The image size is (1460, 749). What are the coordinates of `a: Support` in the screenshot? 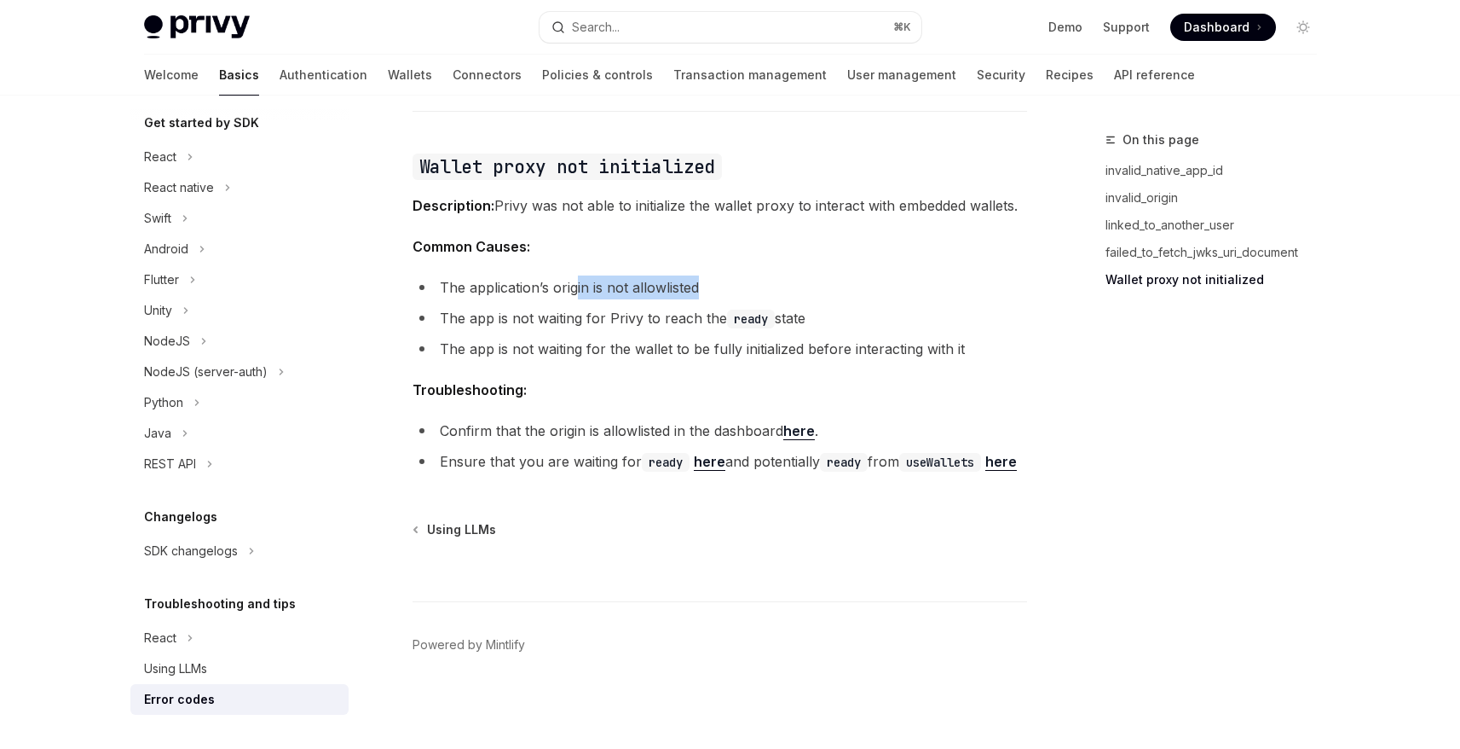 It's located at (1126, 27).